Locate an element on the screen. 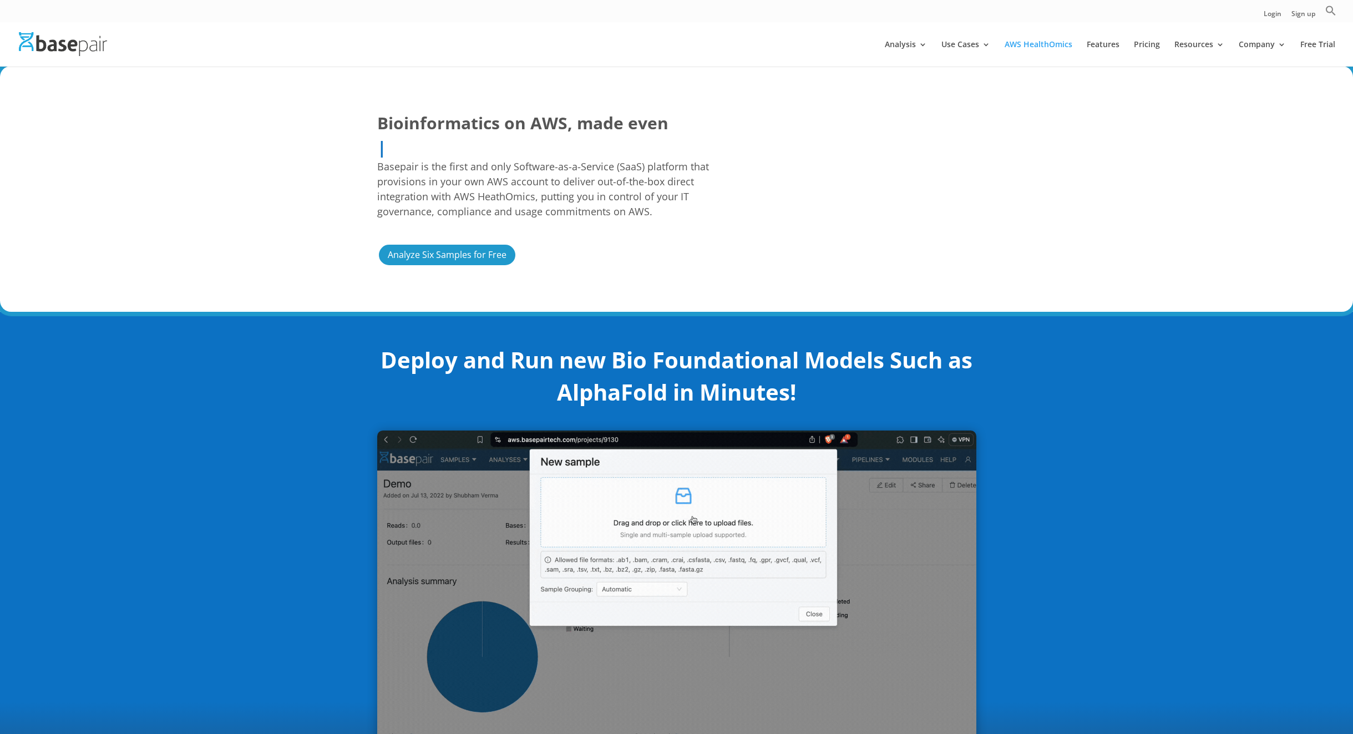  a: Free Trial is located at coordinates (1317, 53).